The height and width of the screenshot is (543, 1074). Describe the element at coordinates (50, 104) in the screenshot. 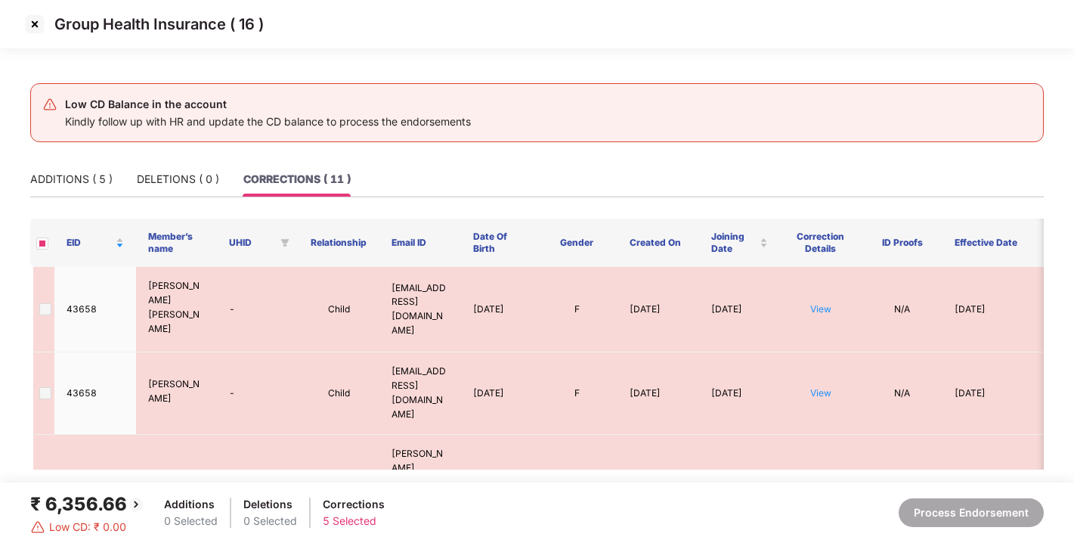

I see `img: svg+xml;base64,PHN2ZyB4bWxucz0iaHR0cDovL3d3dy53My5vcmcvMjAwMC9zdmciIHdpZHRoPSIyNCIgaGVpZ2h0PSIyNC...` at that location.